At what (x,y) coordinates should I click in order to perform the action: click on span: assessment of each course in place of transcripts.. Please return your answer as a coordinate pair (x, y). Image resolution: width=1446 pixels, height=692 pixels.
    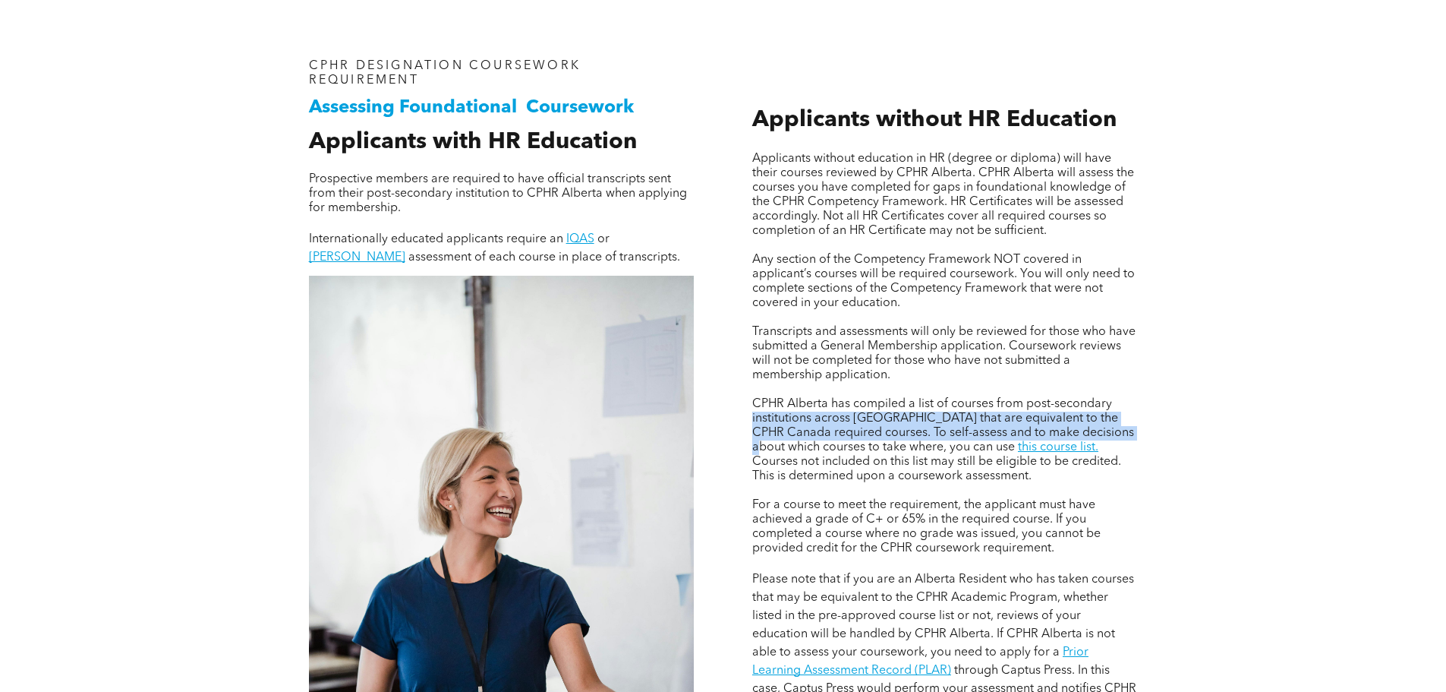
    Looking at the image, I should click on (544, 257).